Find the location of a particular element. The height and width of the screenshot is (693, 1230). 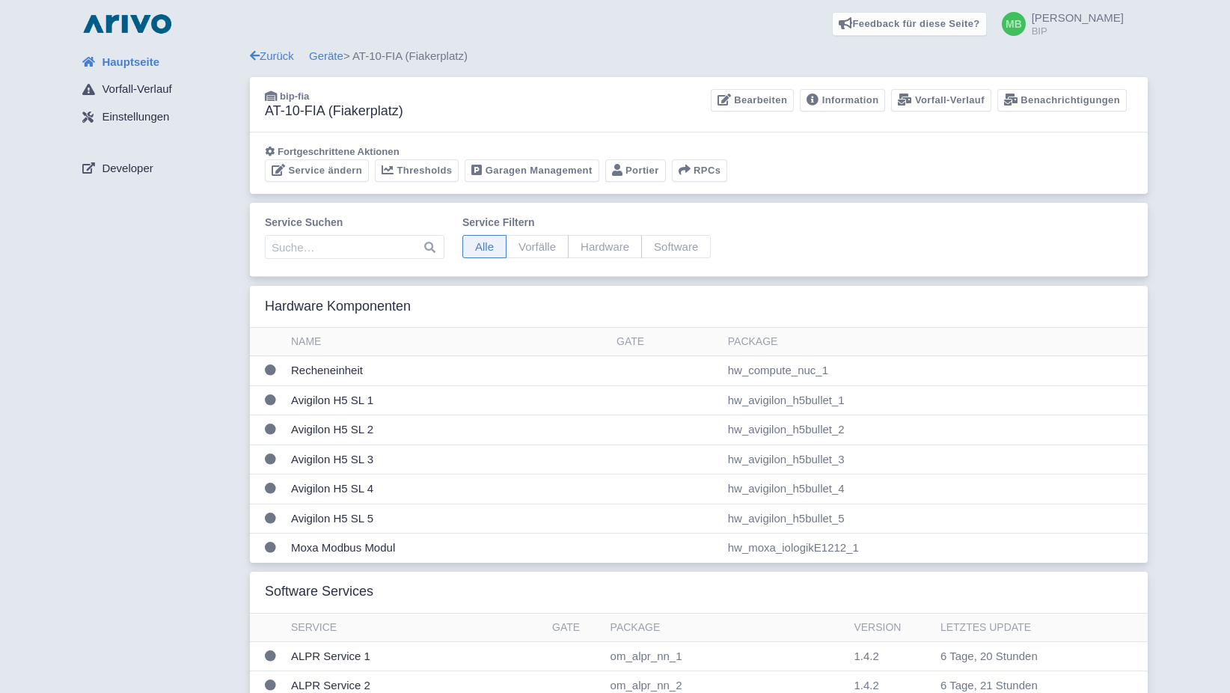

td: Avigilon H5 SL 3 is located at coordinates (447, 459).